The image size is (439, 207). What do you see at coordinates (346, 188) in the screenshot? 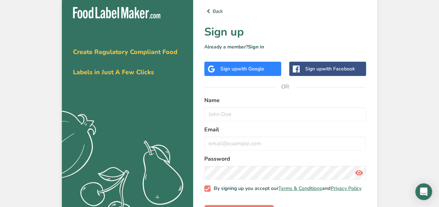
I see `a: Privacy Policy` at bounding box center [346, 188].